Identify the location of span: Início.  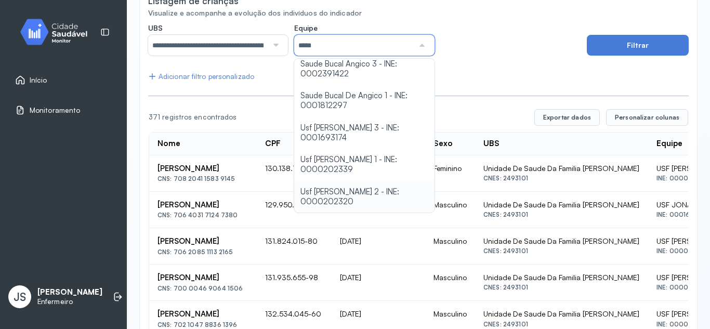
(38, 80).